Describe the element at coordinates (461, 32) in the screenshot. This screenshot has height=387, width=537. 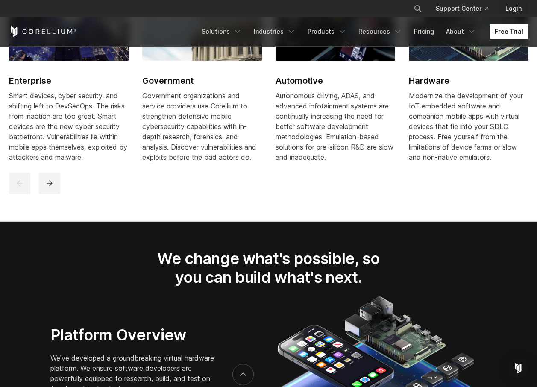
I see `a: About` at that location.